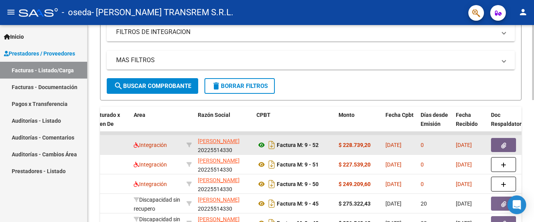  Describe the element at coordinates (306, 60) in the screenshot. I see `mat-panel-title: MAS FILTROS` at that location.